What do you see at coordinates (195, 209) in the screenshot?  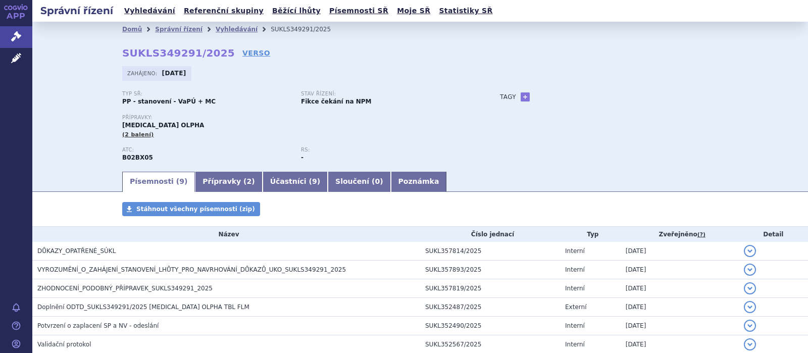 I see `span: Stáhnout všechny písemnosti (zip)` at bounding box center [195, 209].